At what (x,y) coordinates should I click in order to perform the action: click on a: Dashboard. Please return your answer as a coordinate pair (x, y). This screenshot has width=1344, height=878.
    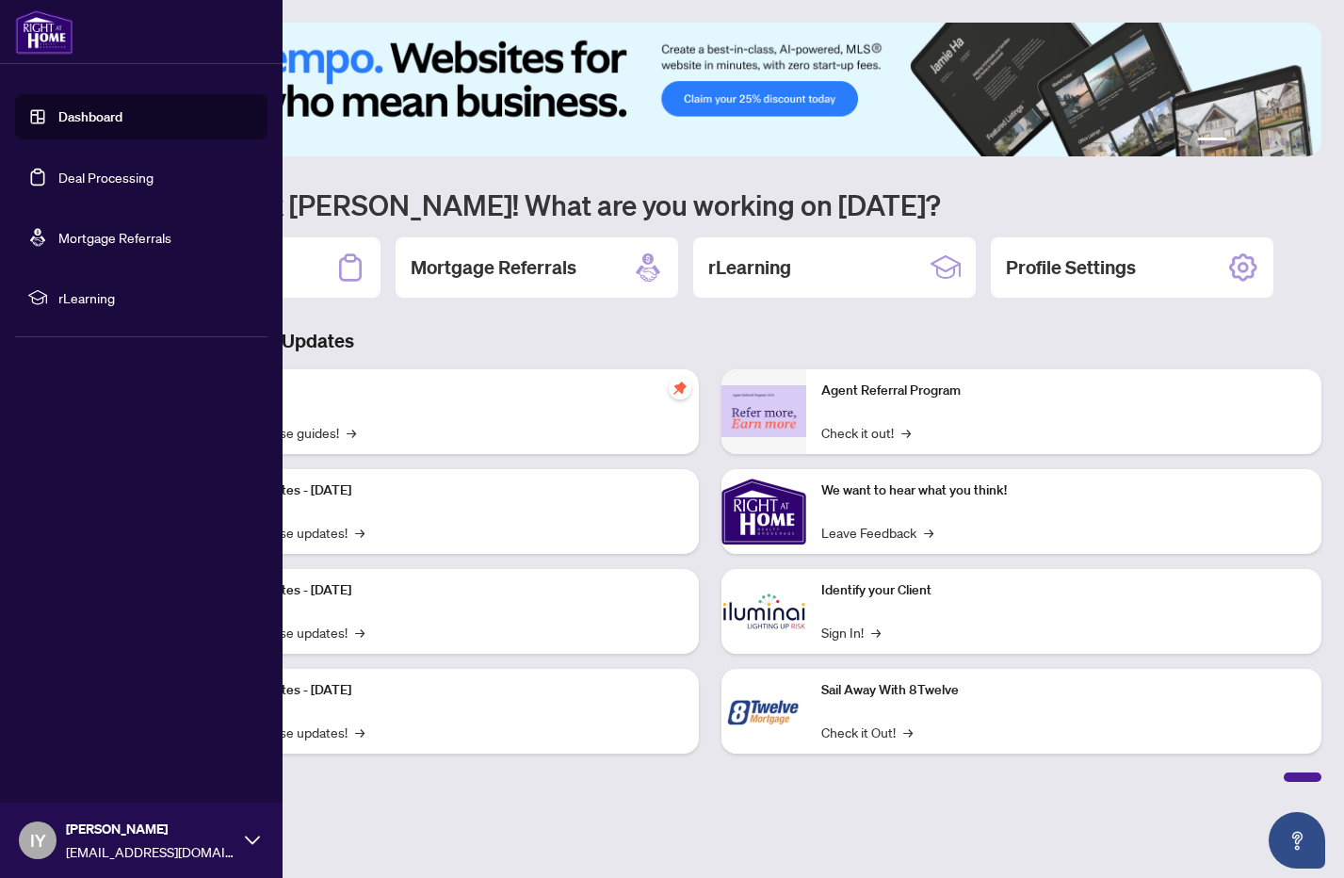
    Looking at the image, I should click on (90, 117).